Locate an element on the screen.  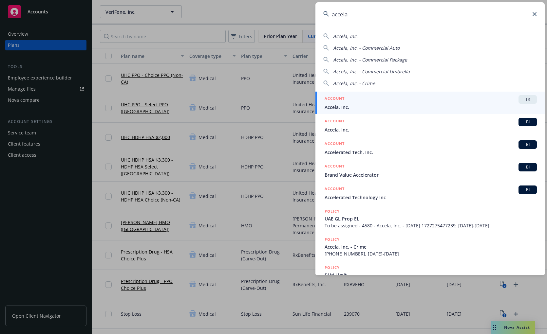
span: Accela, Inc. - Commercial Umbrella is located at coordinates (371, 71).